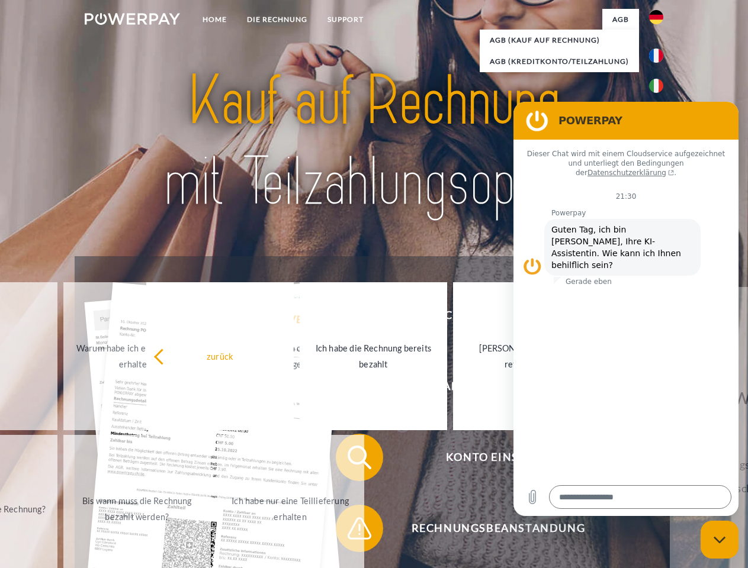 Image resolution: width=748 pixels, height=568 pixels. I want to click on img: logo-powerpay-white.svg, so click(132, 19).